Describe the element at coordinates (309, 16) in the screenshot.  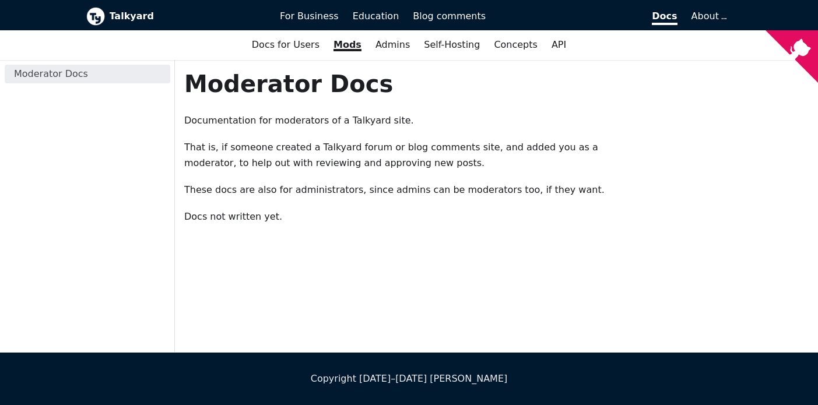
I see `span: For Business` at that location.